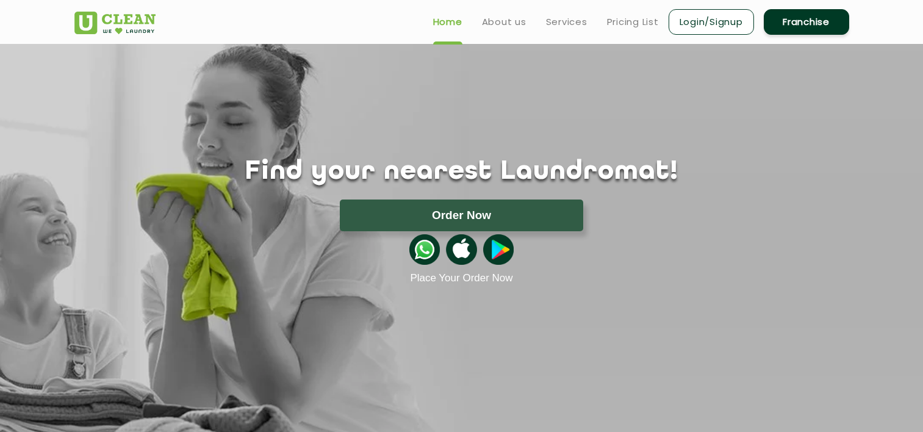  What do you see at coordinates (462, 172) in the screenshot?
I see `h1: Find your nearest Laundromat!` at bounding box center [462, 172].